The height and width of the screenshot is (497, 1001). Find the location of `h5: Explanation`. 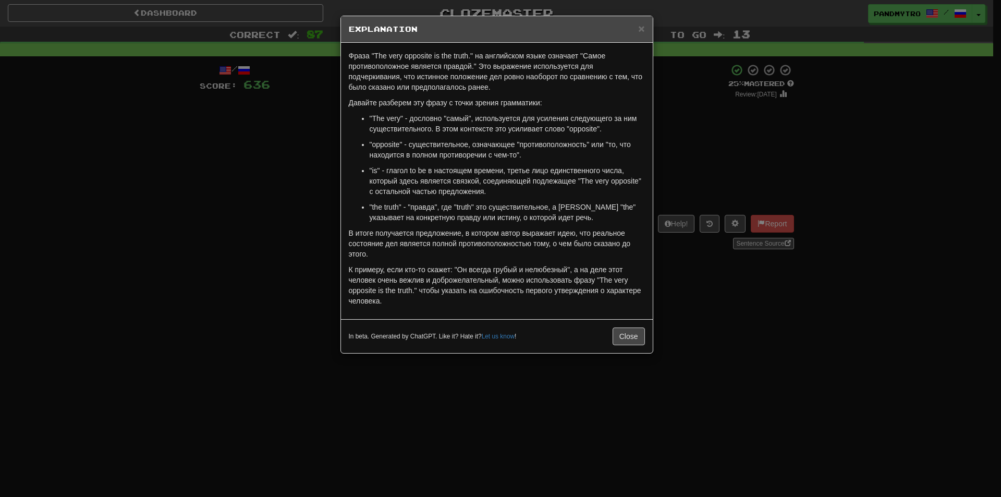

h5: Explanation is located at coordinates (497, 29).